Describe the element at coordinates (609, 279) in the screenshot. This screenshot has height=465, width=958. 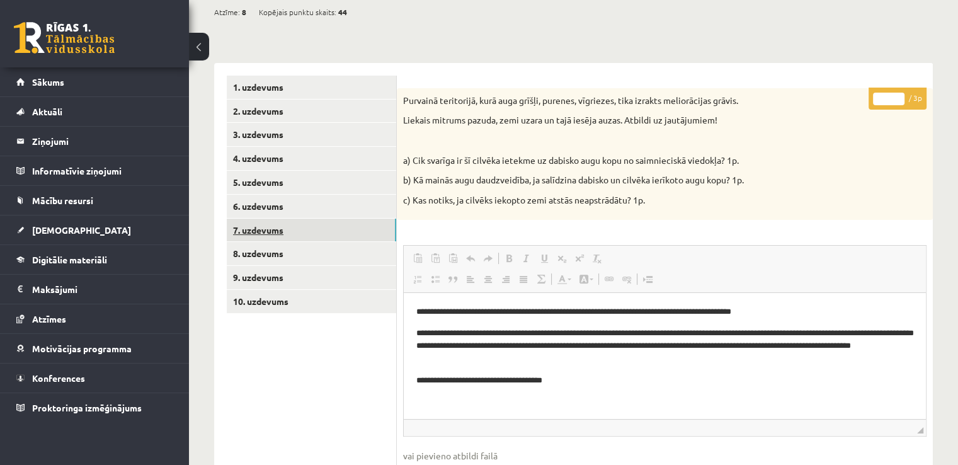
I see `a: Link (Ctrl+K)` at that location.